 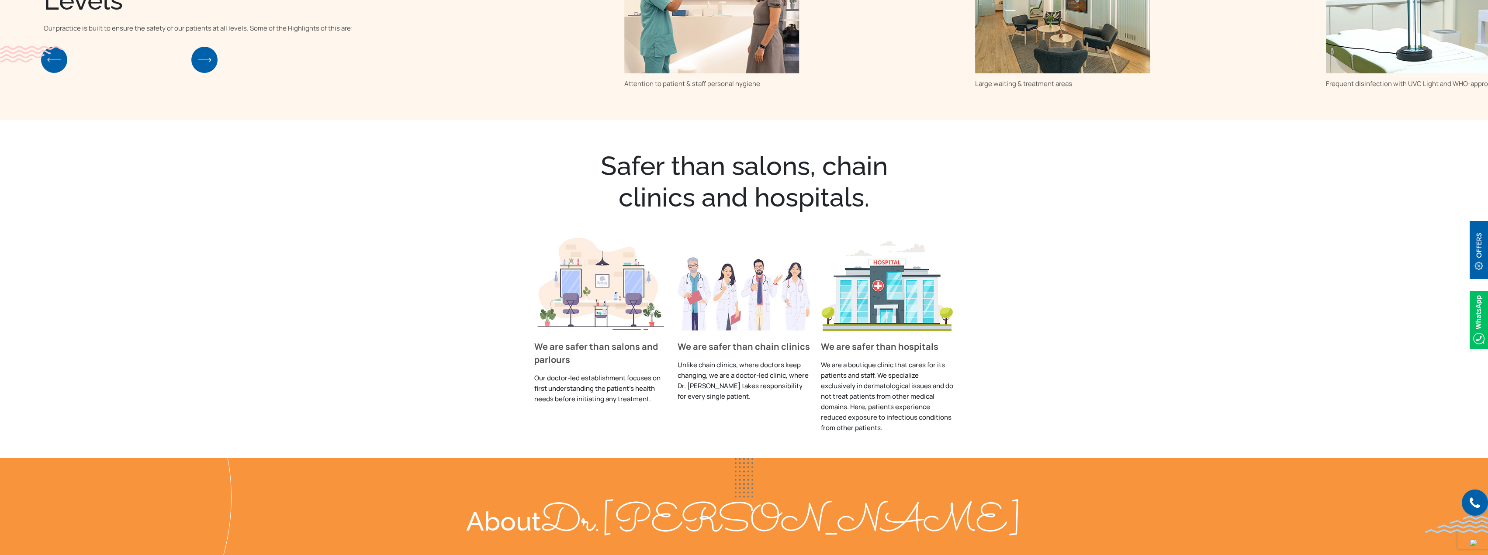 What do you see at coordinates (1473, 543) in the screenshot?
I see `img: up-blue-arrow.svg` at bounding box center [1473, 543].